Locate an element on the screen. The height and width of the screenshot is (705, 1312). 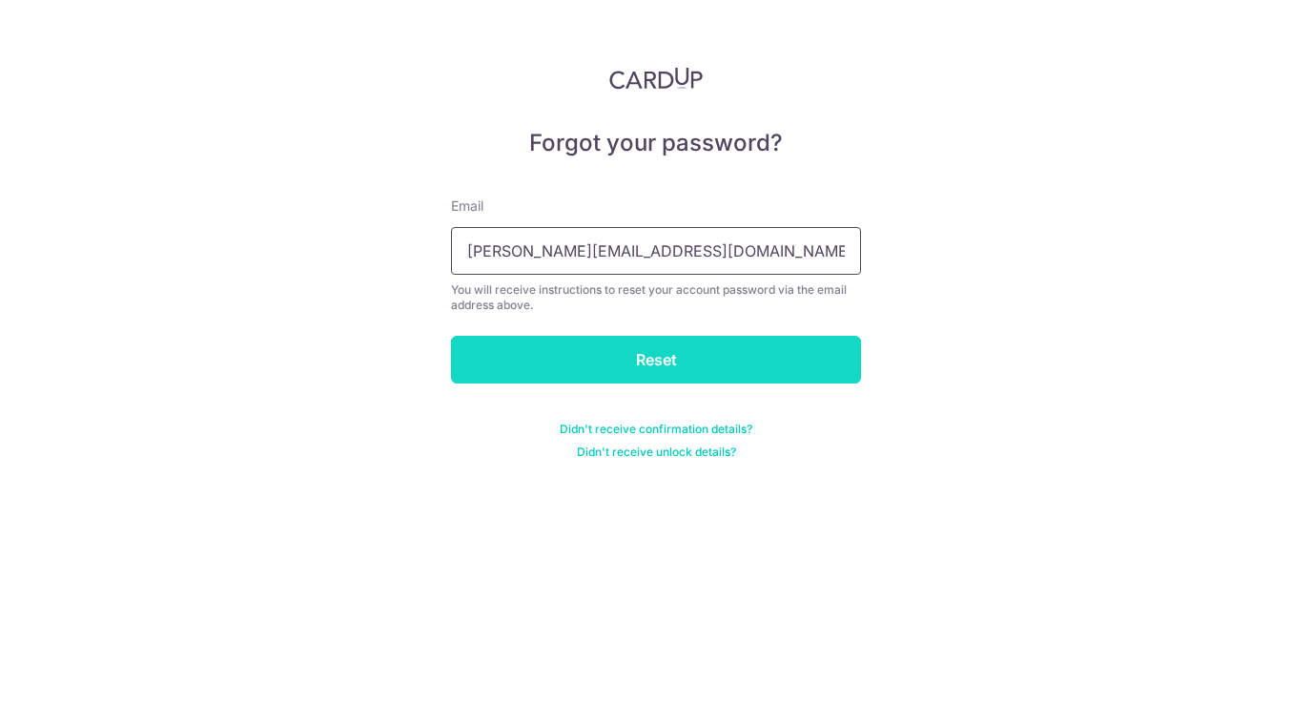
label: Email is located at coordinates (467, 206).